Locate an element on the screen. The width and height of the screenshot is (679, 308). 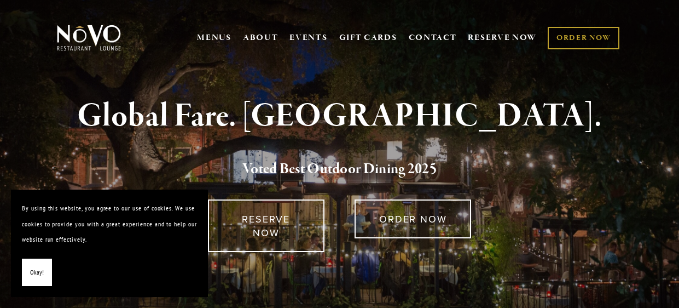
p: By using this website, you agree to our use of cookies. We use cookies to provide you with a grea... is located at coordinates (109, 224).